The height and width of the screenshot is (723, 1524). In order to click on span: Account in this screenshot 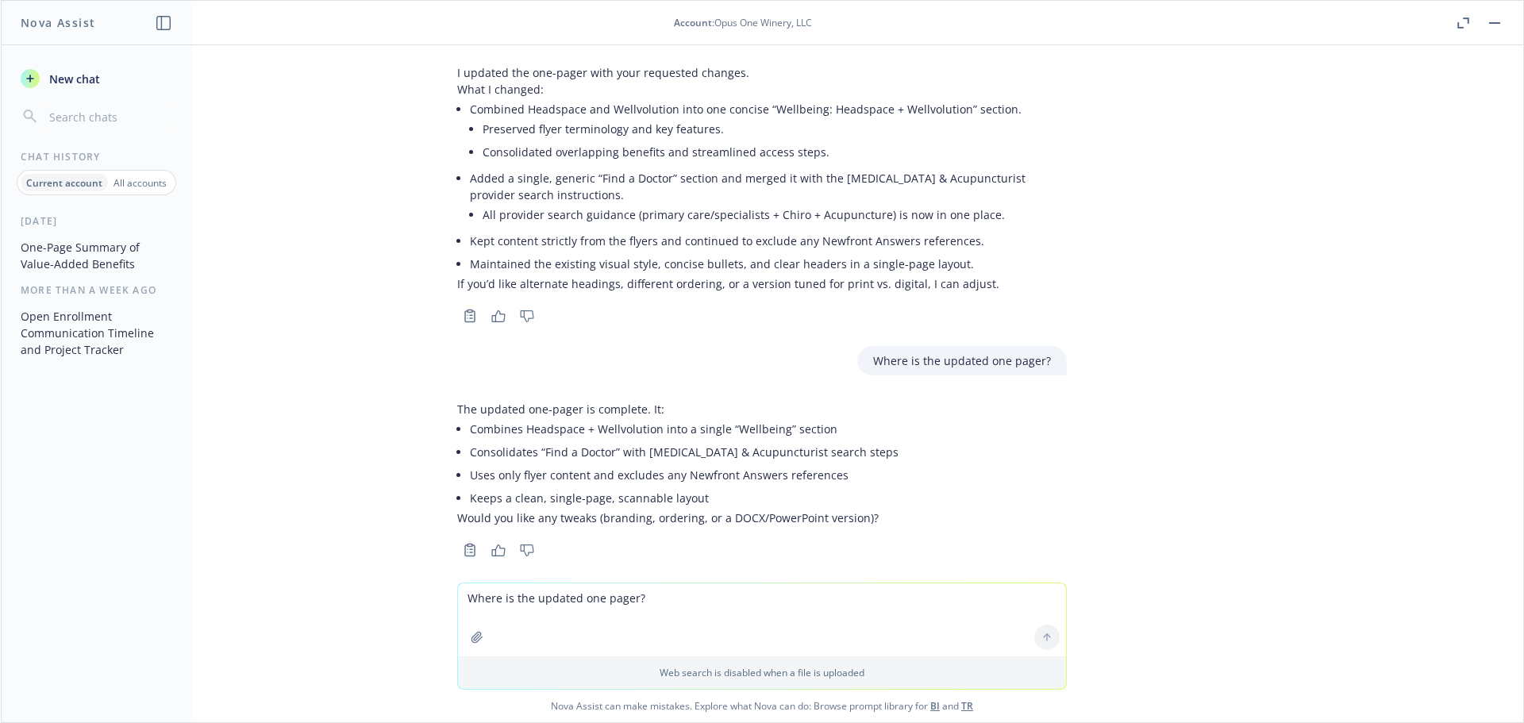, I will do `click(693, 22)`.